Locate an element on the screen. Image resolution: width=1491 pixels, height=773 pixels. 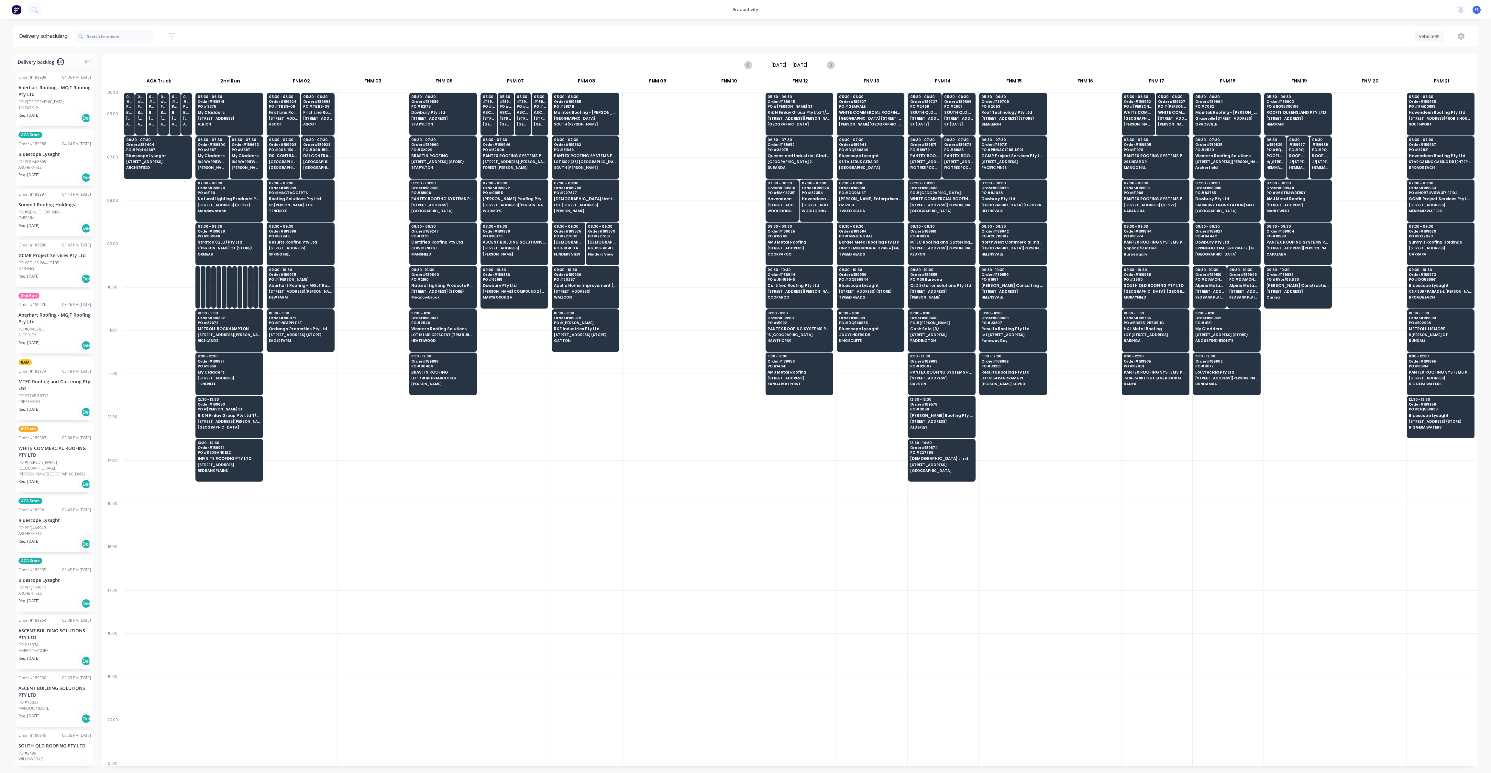
span: # 189654 is located at coordinates (152, 102).